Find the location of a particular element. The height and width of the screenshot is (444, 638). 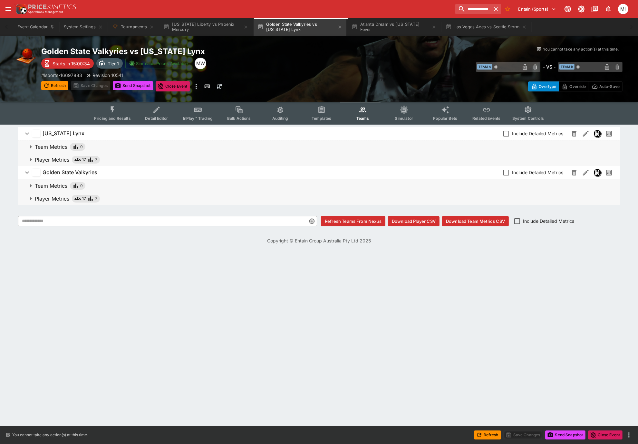

button: Las Vegas Aces vs Seattle Storm is located at coordinates (486, 27).